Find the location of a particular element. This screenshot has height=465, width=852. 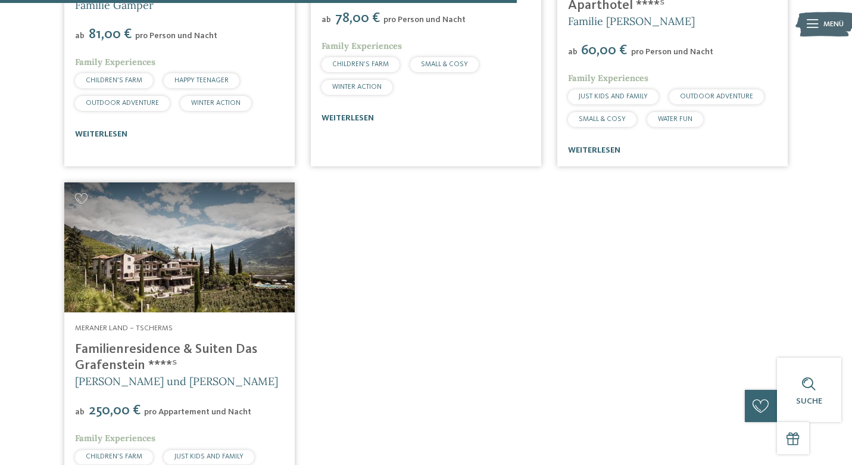

span: 78,00 € is located at coordinates (357, 18).